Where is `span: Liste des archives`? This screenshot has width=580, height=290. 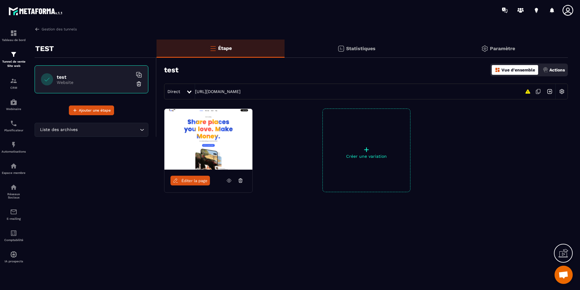 span: Liste des archives is located at coordinates (59, 130).